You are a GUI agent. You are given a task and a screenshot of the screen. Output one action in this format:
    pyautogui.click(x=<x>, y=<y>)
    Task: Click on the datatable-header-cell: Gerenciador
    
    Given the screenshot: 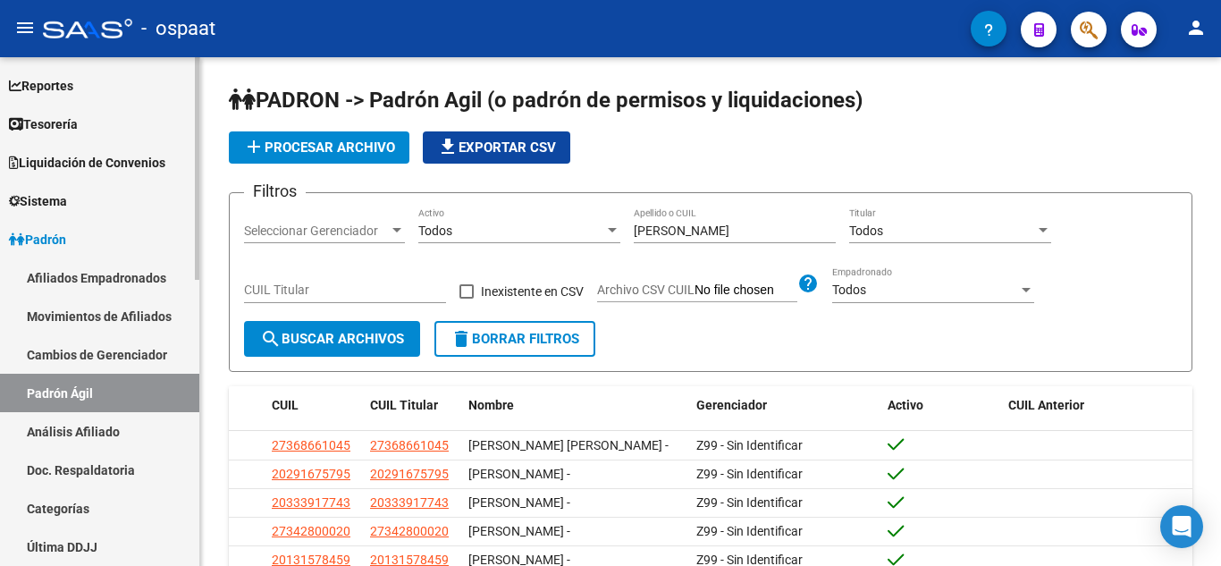 What is the action you would take?
    pyautogui.click(x=785, y=405)
    